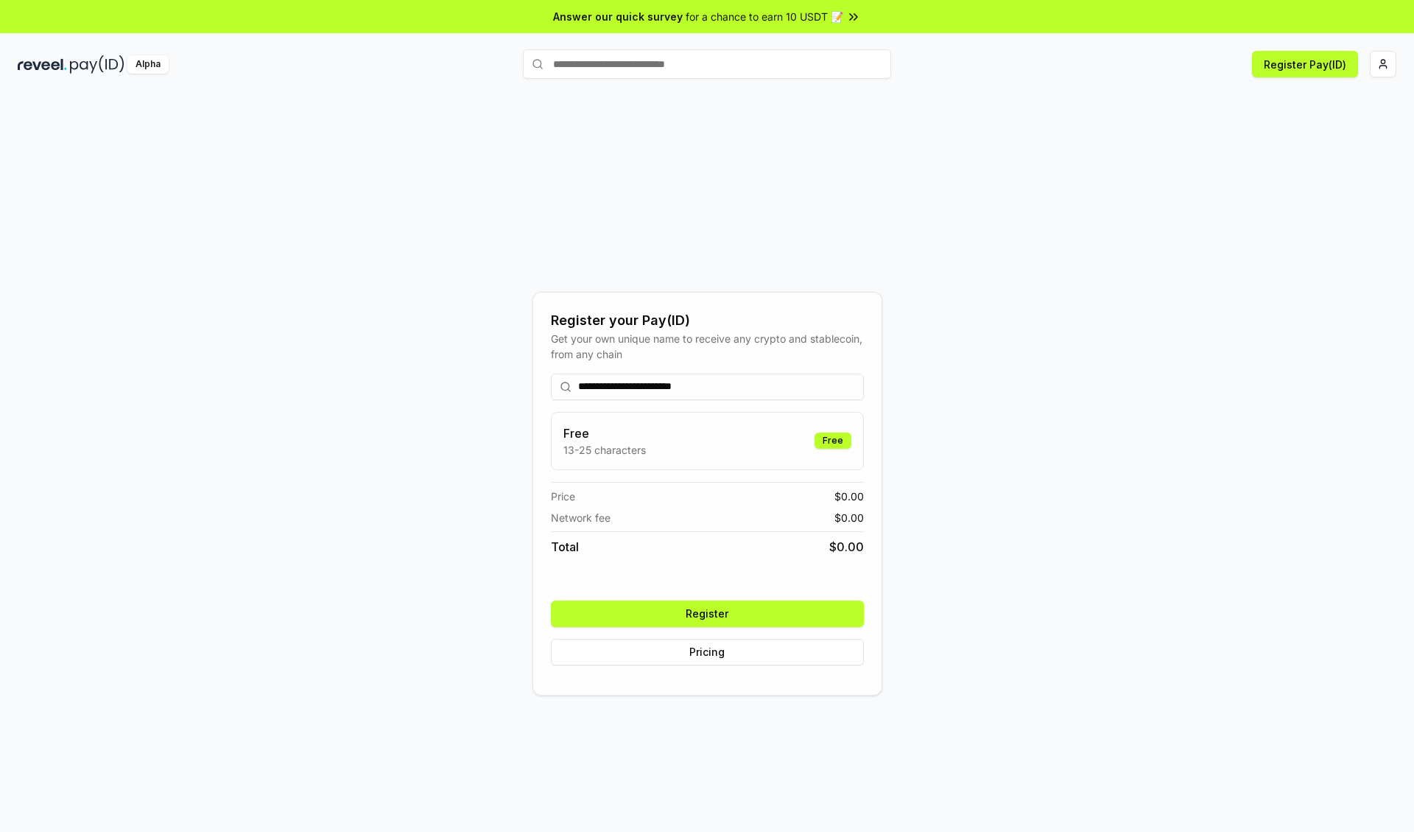 The height and width of the screenshot is (832, 1414). I want to click on div: Alpha, so click(148, 64).